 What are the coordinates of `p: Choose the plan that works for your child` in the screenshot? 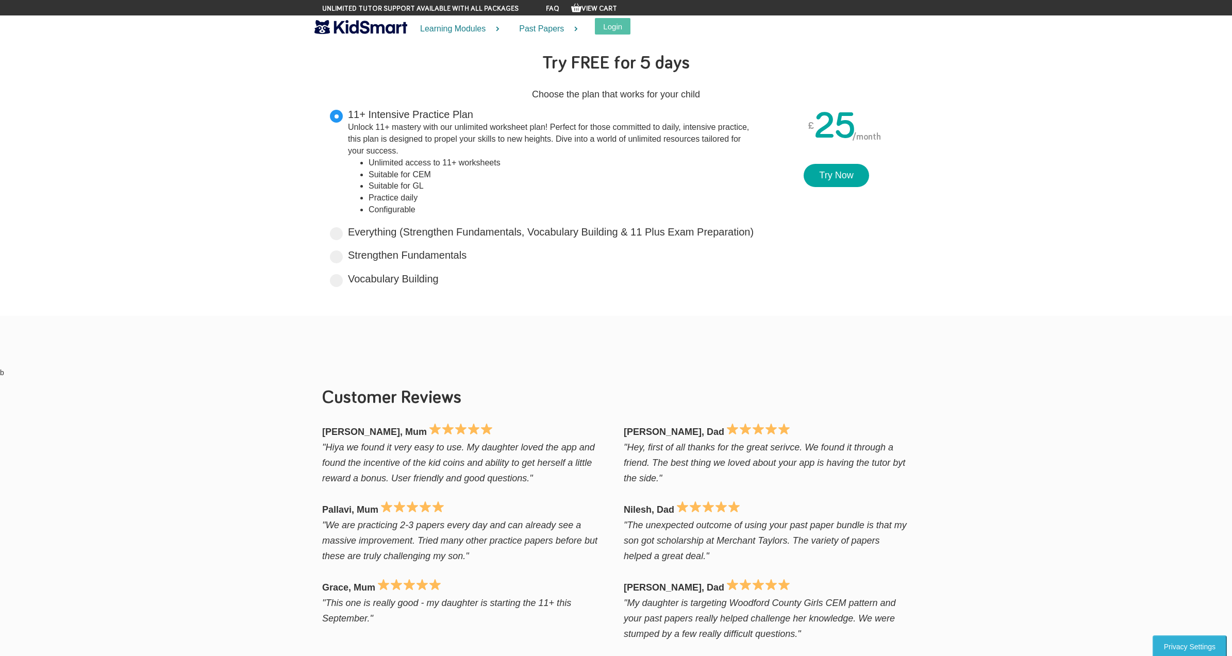 It's located at (616, 94).